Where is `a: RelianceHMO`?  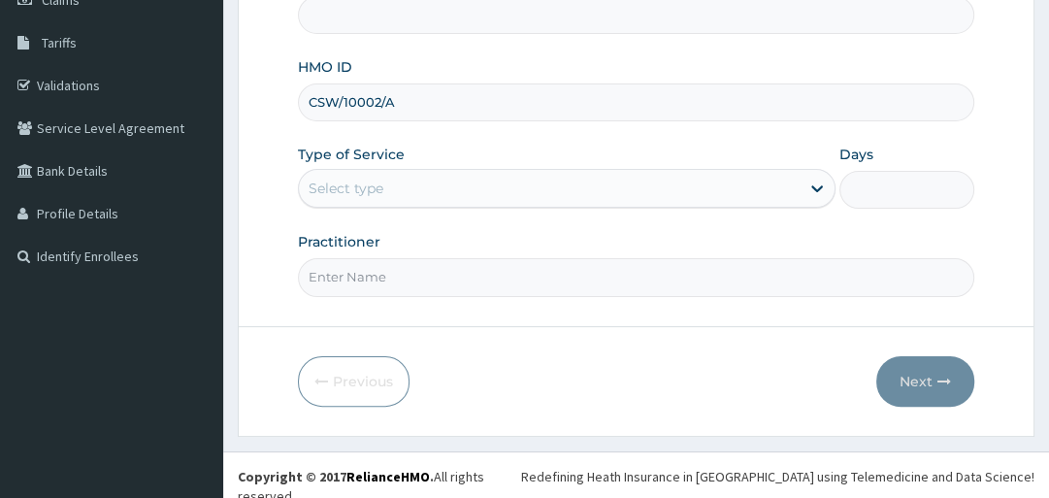 a: RelianceHMO is located at coordinates (388, 477).